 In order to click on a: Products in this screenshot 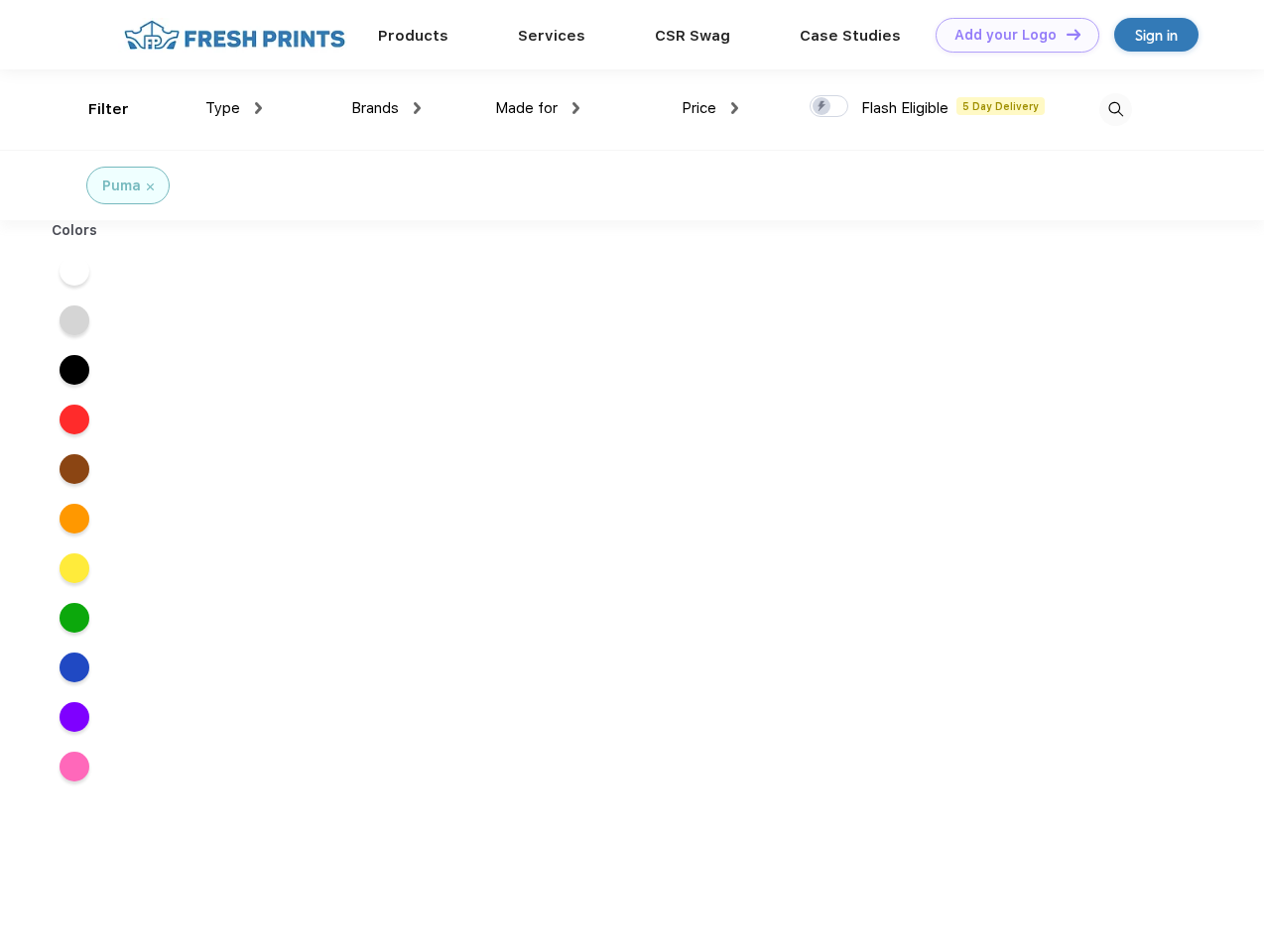, I will do `click(413, 36)`.